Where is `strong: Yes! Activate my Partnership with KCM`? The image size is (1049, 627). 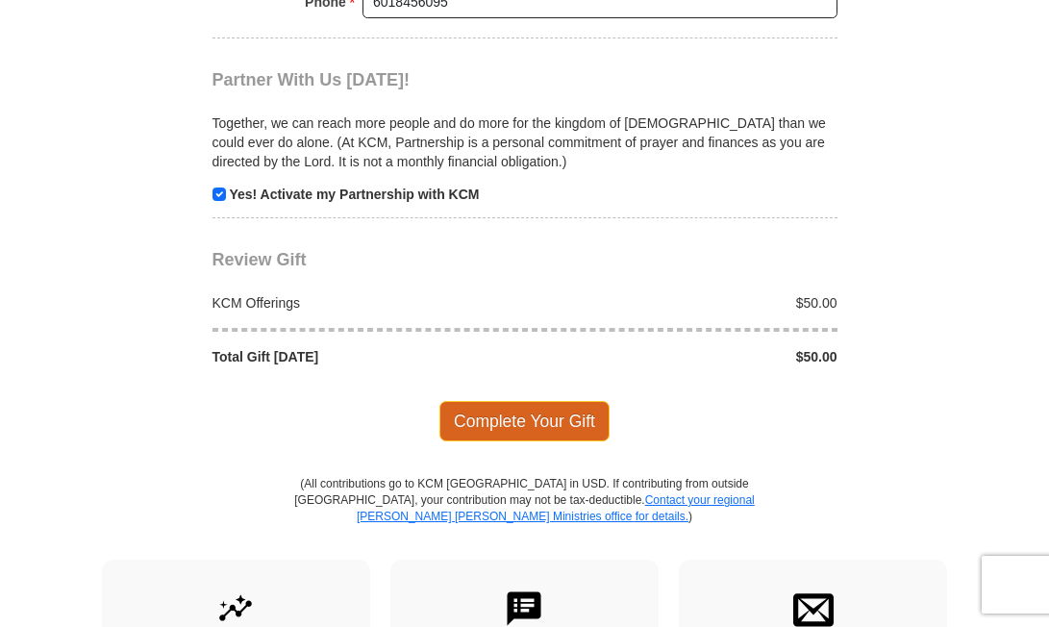 strong: Yes! Activate my Partnership with KCM is located at coordinates (354, 194).